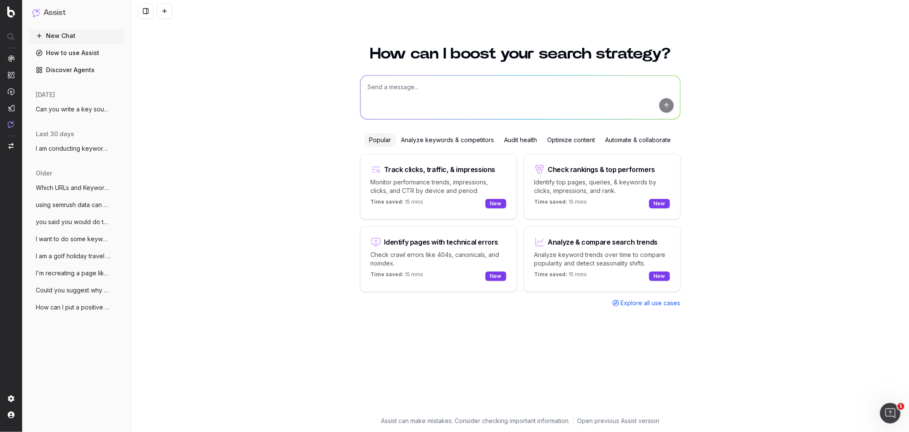  Describe the element at coordinates (651, 303) in the screenshot. I see `span: Explore all use cases` at that location.